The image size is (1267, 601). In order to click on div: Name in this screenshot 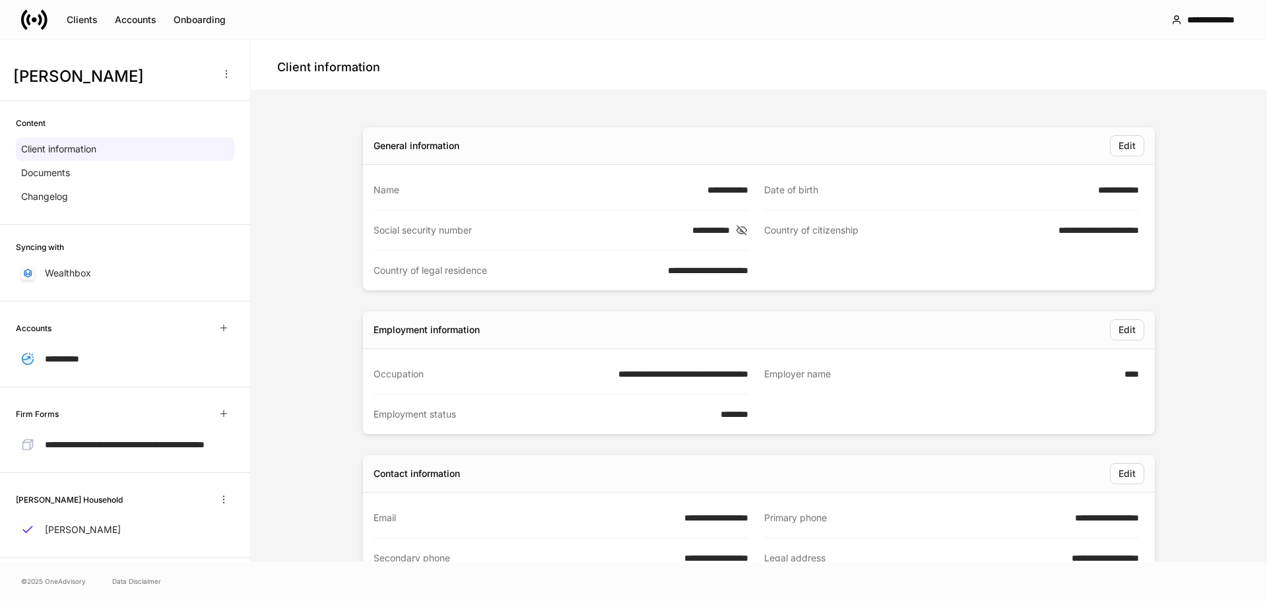, I will do `click(537, 190)`.